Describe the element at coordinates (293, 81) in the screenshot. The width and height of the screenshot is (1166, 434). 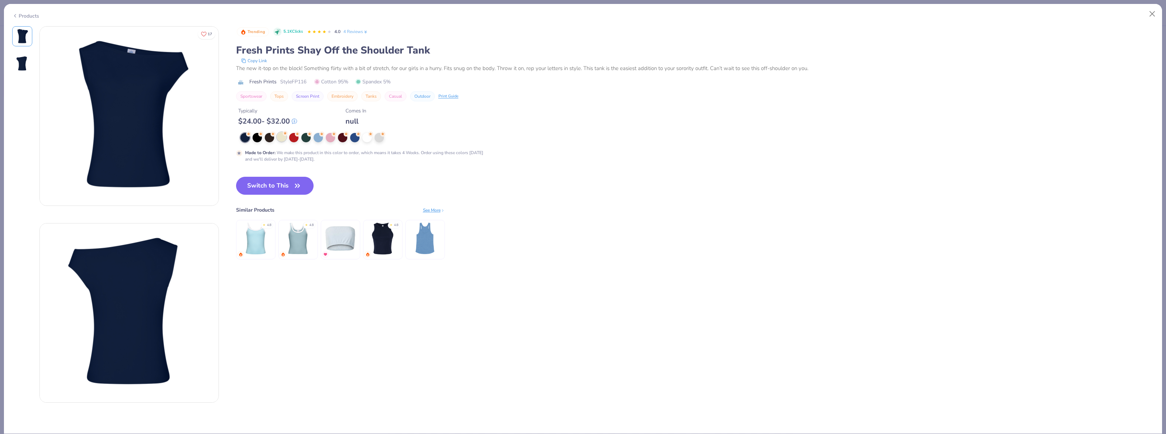
I see `span: Style FP116` at that location.